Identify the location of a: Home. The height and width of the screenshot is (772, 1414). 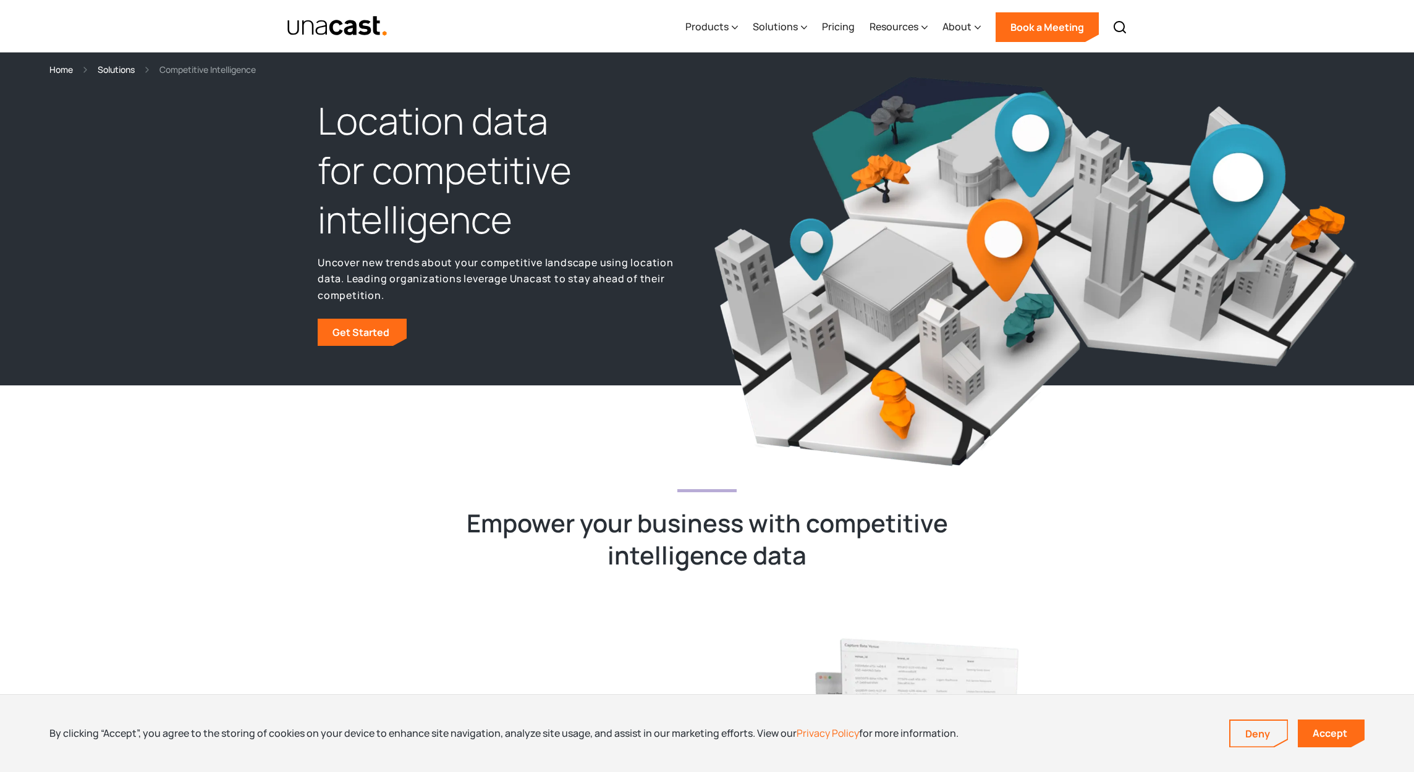
(61, 69).